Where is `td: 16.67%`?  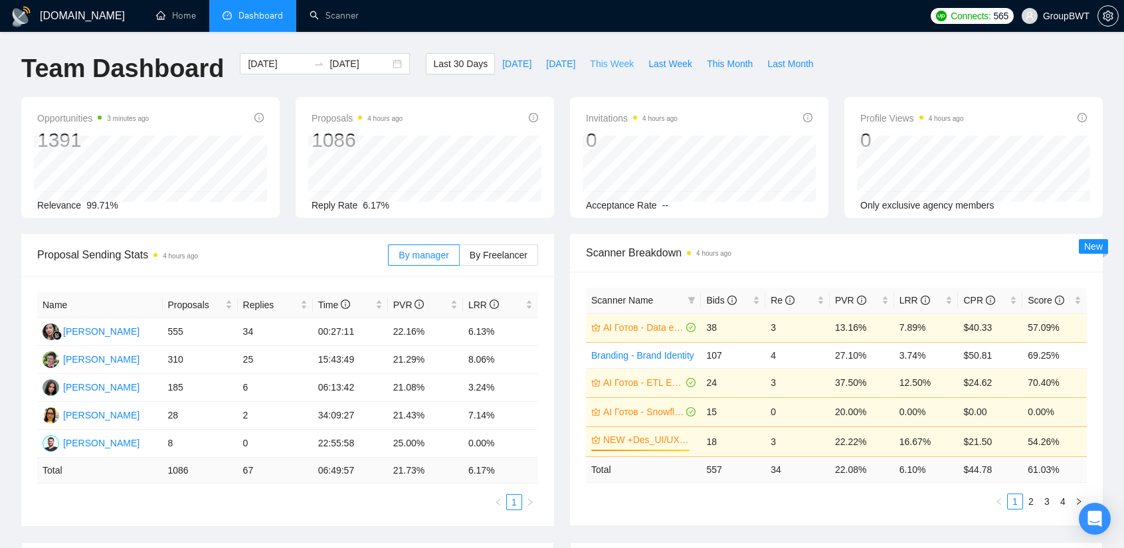
td: 16.67% is located at coordinates (926, 441).